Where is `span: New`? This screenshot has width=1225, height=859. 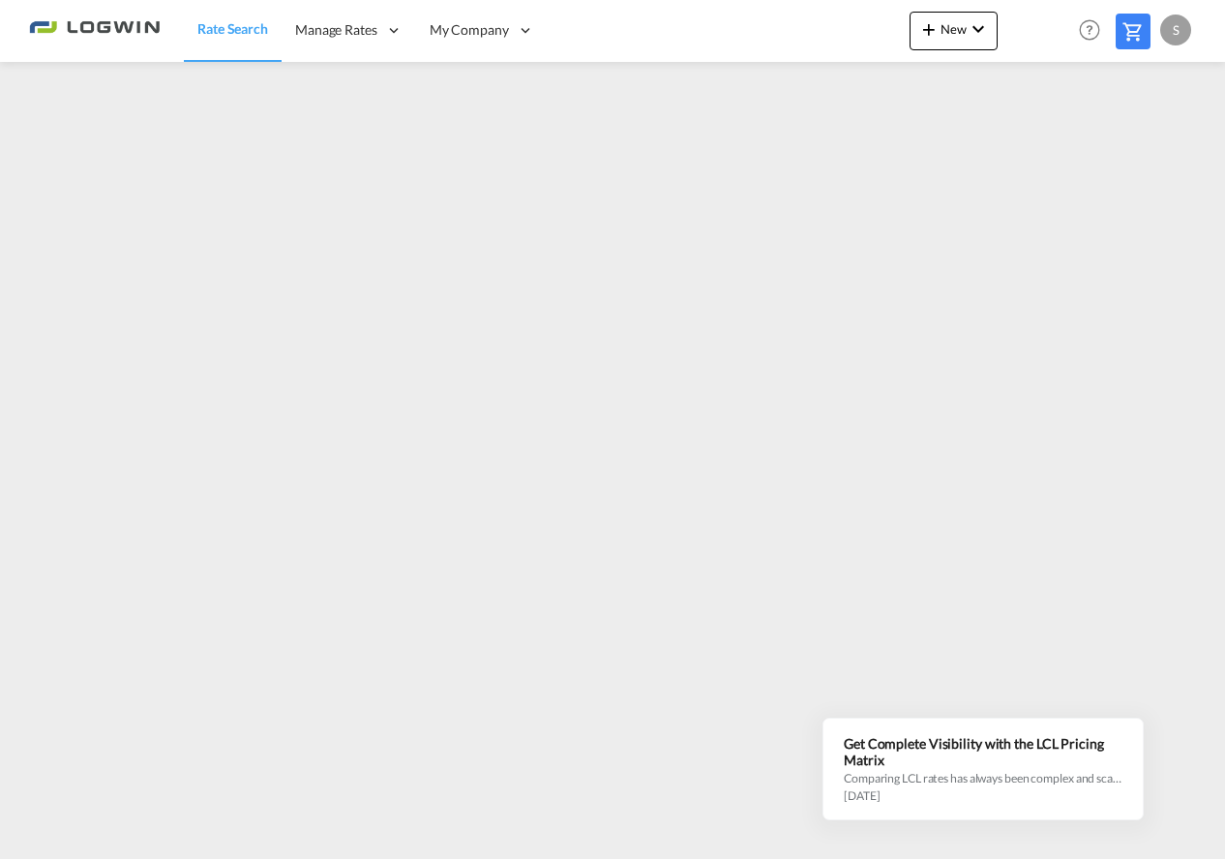
span: New is located at coordinates (953, 29).